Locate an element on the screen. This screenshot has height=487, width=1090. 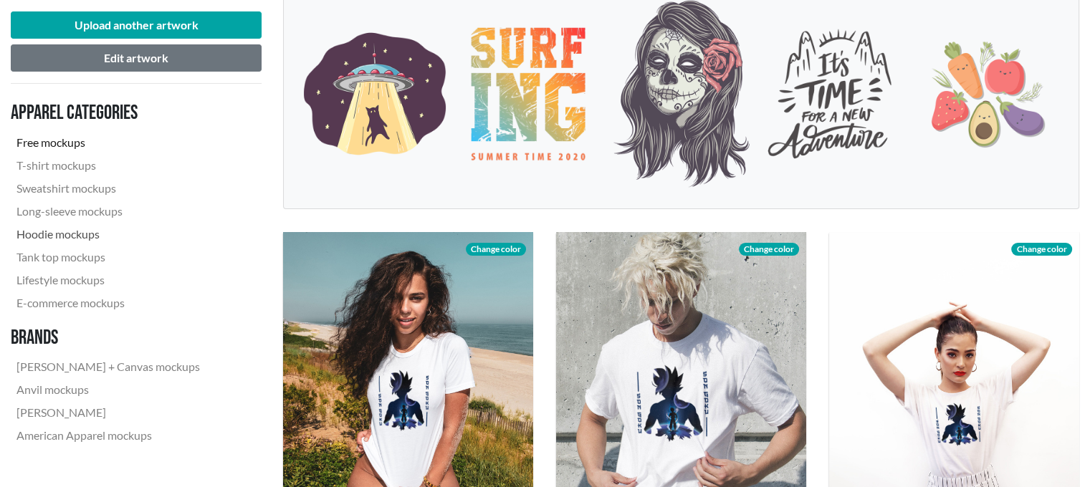
a: Sweatshirt mockups is located at coordinates (108, 188).